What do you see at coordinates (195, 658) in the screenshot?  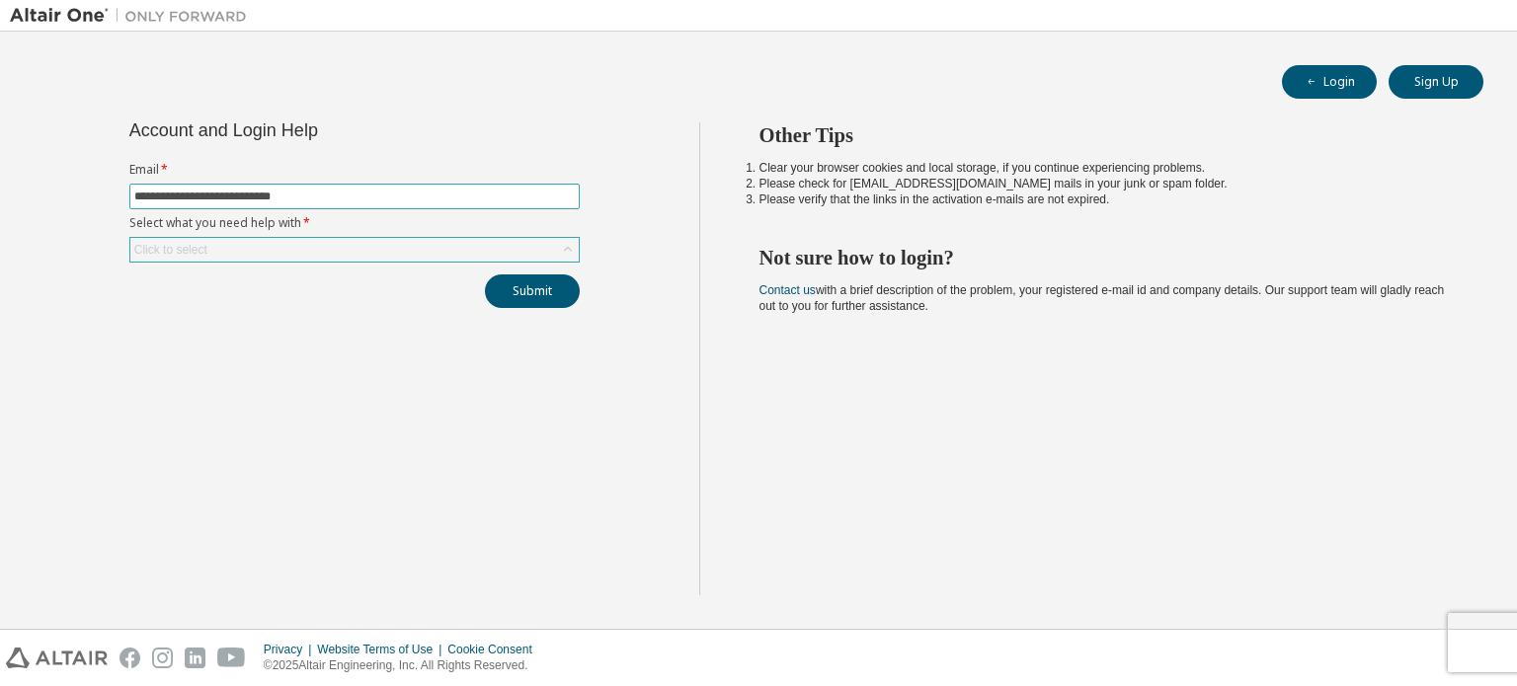 I see `img: linkedin.svg` at bounding box center [195, 658].